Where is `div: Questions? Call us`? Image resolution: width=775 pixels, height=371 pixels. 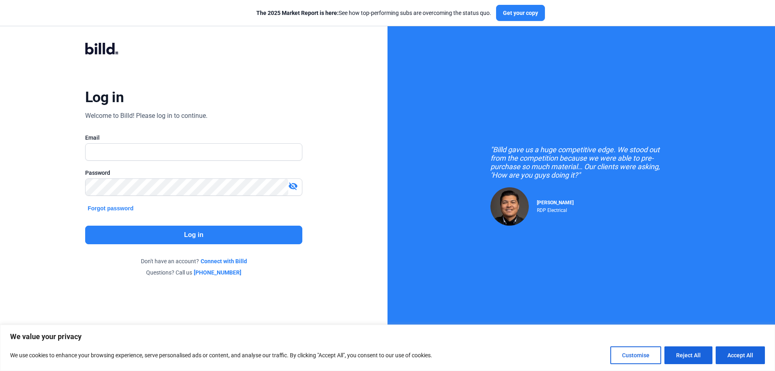
div: Questions? Call us is located at coordinates (194, 272).